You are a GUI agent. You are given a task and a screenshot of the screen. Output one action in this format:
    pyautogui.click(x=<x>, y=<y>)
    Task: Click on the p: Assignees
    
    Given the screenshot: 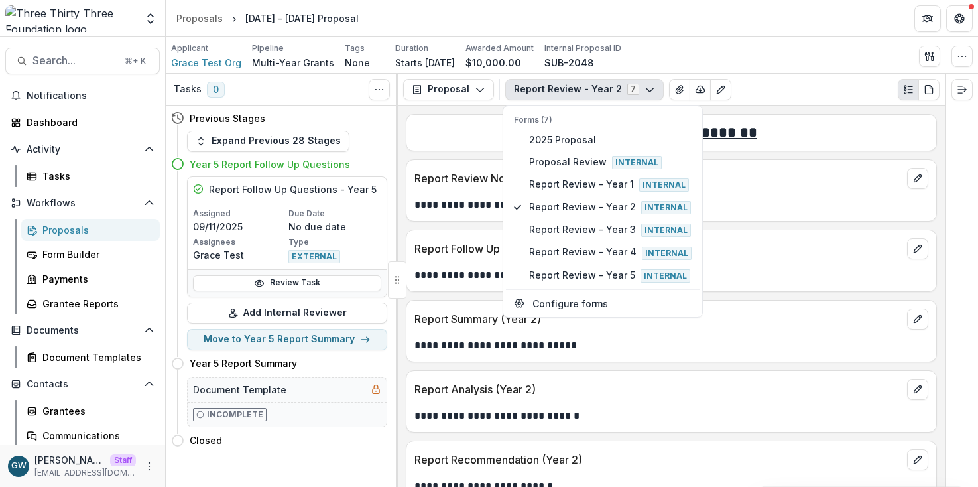 What is the action you would take?
    pyautogui.click(x=239, y=242)
    